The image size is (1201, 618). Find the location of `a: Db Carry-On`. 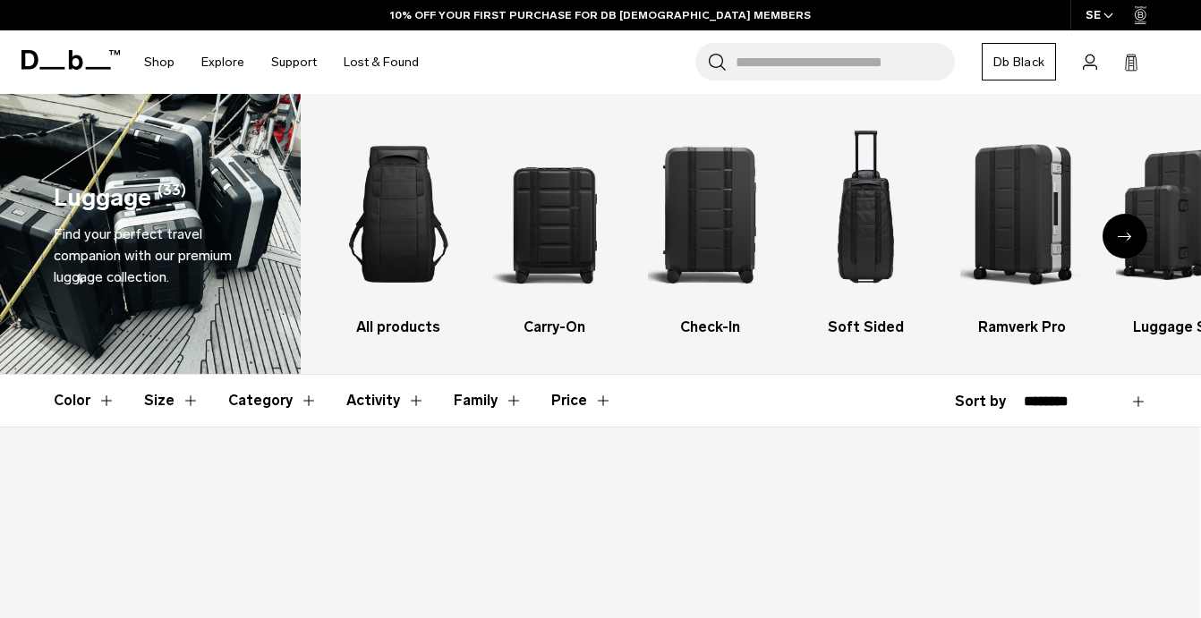

a: Db Carry-On is located at coordinates (554, 229).